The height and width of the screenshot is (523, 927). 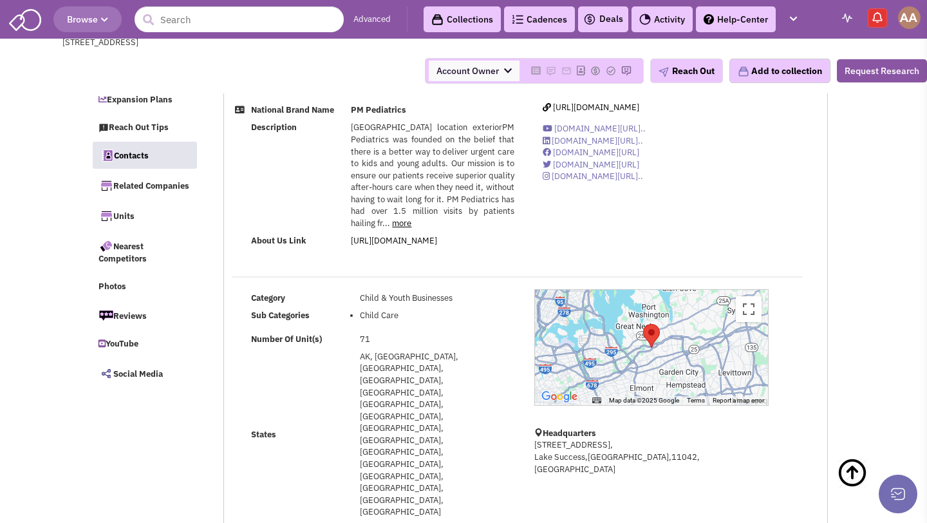 I want to click on a: Advanced, so click(x=372, y=19).